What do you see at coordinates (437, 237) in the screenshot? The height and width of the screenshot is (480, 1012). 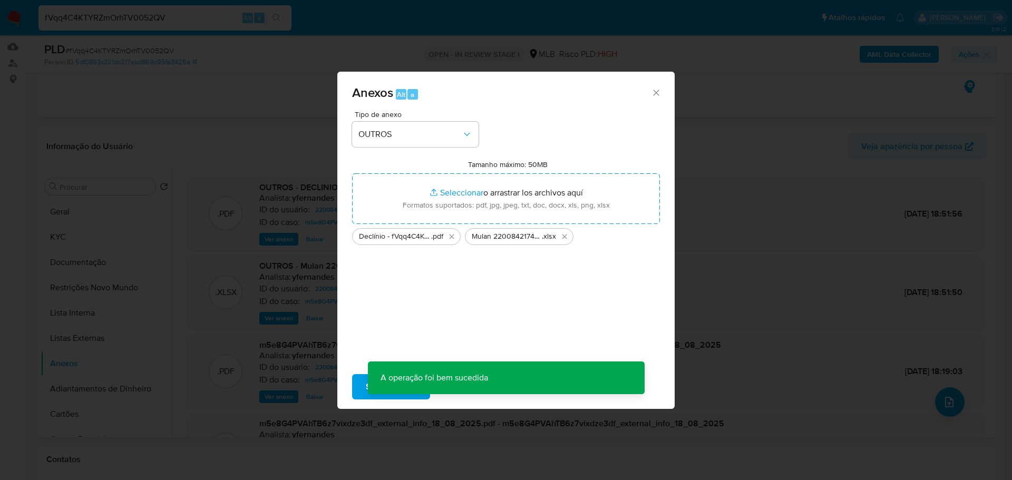 I see `span: .pdf` at bounding box center [437, 237].